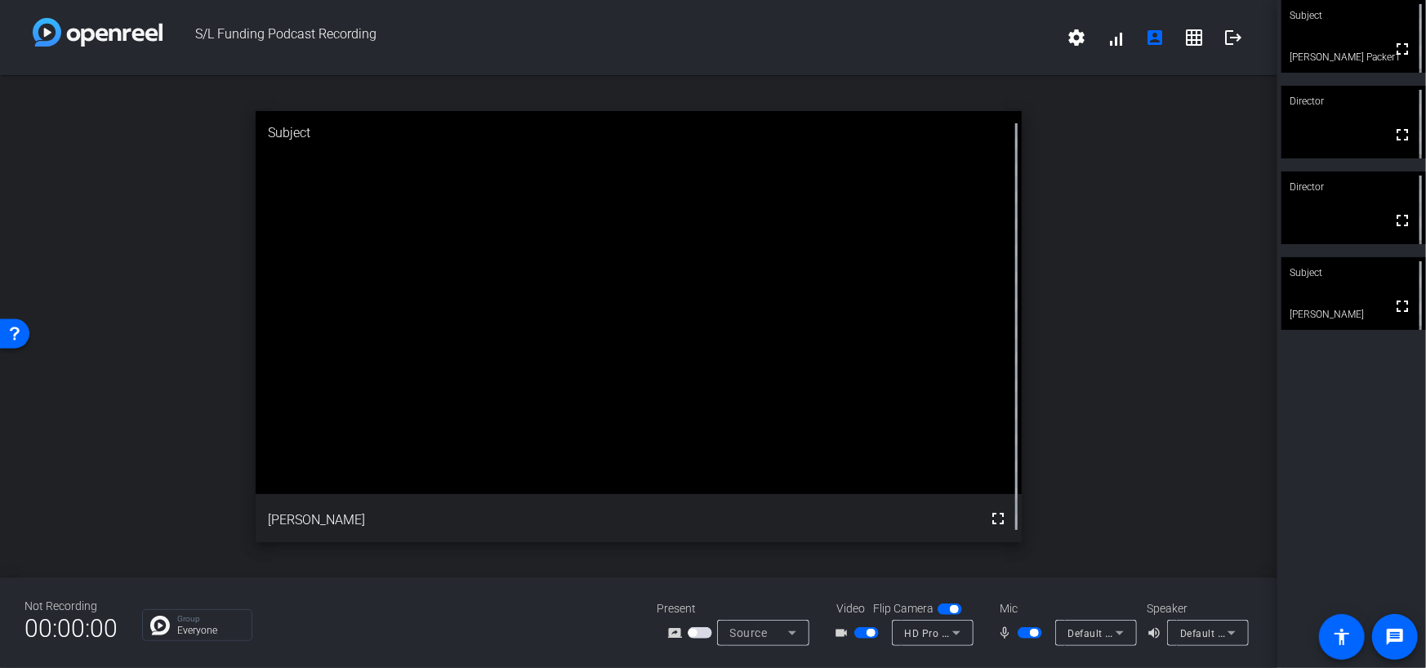 This screenshot has width=1426, height=668. What do you see at coordinates (1076, 38) in the screenshot?
I see `mat-icon: settings` at bounding box center [1076, 38].